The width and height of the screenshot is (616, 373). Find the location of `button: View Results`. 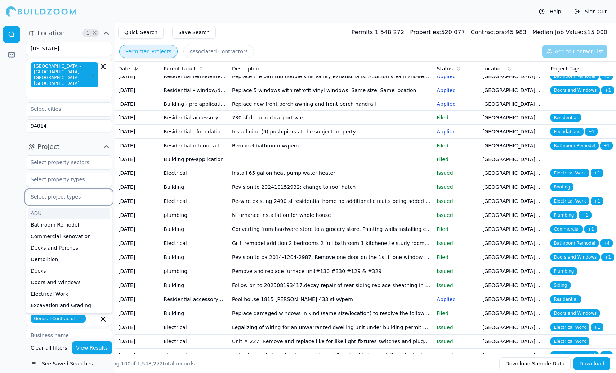

button: View Results is located at coordinates (92, 348).